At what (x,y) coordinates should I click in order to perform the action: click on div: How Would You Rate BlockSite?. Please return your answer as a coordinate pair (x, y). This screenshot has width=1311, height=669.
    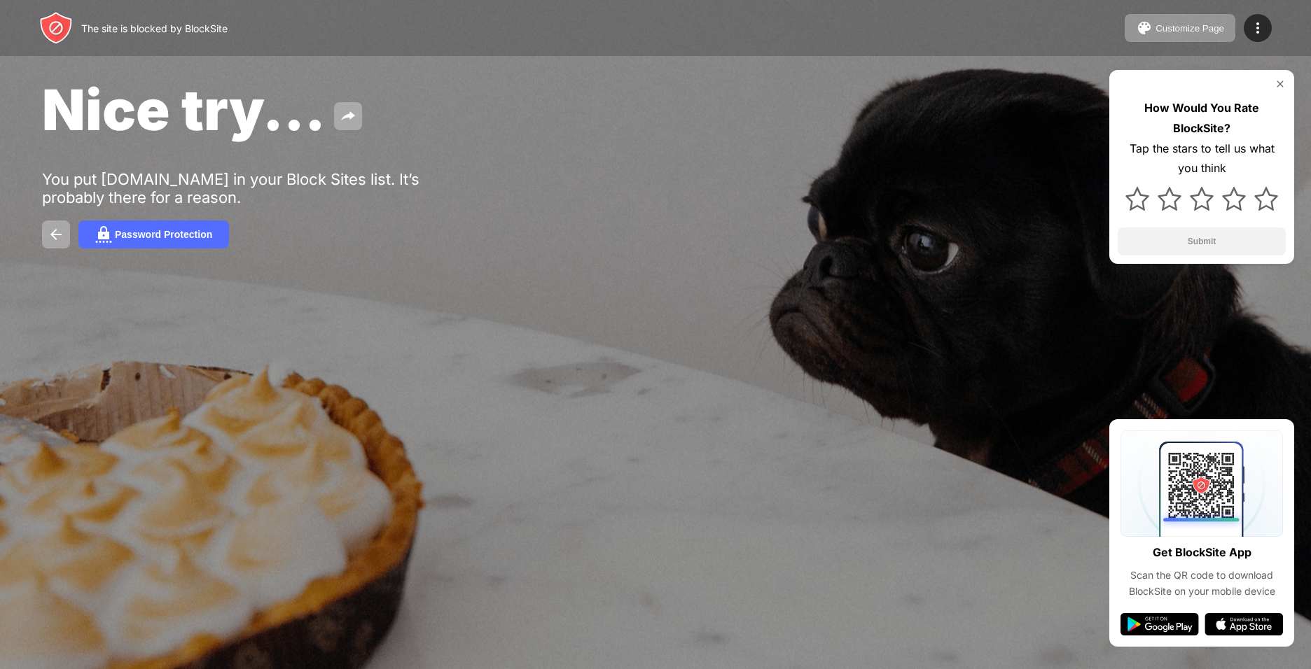
    Looking at the image, I should click on (1202, 118).